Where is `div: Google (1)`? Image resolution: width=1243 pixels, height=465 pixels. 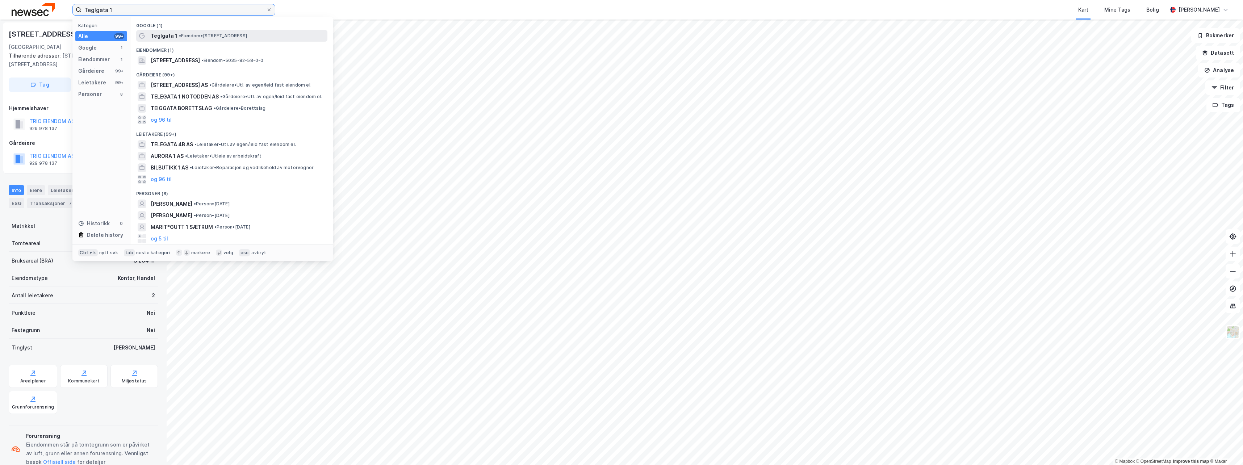 div: Google (1) is located at coordinates (232, 24).